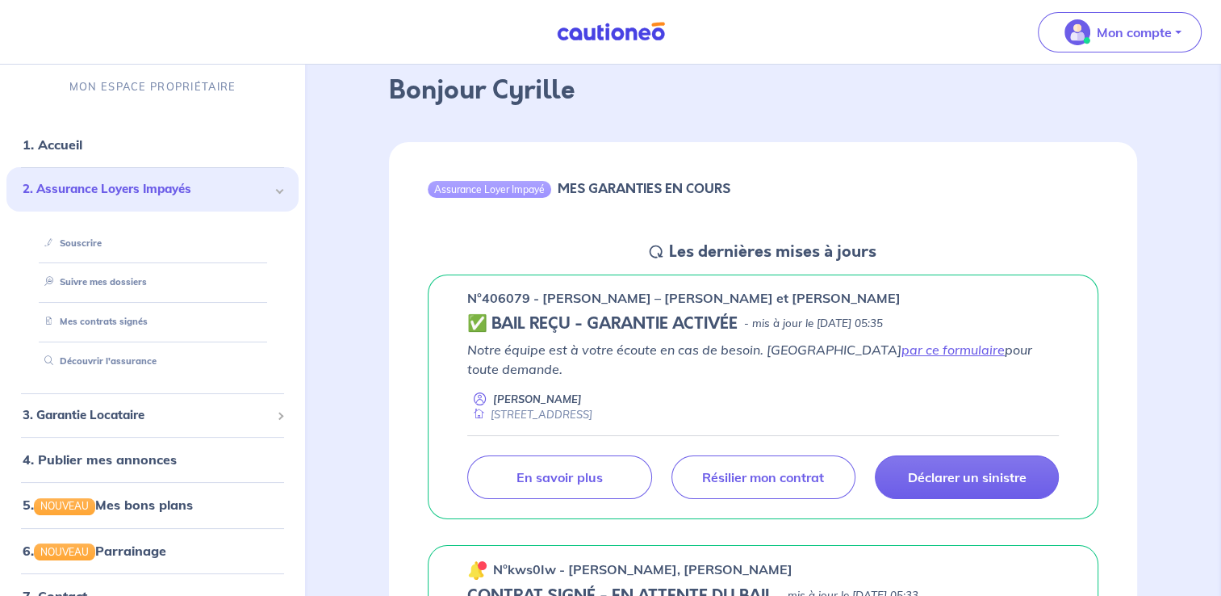  What do you see at coordinates (763, 324) in the screenshot?
I see `div: state: CONTRACT-VALIDATED, Context: ,MAYBE-CERTIFICATE,,LESSOR-DOCUMENTS,IS-ODEALIM` at bounding box center [763, 324].